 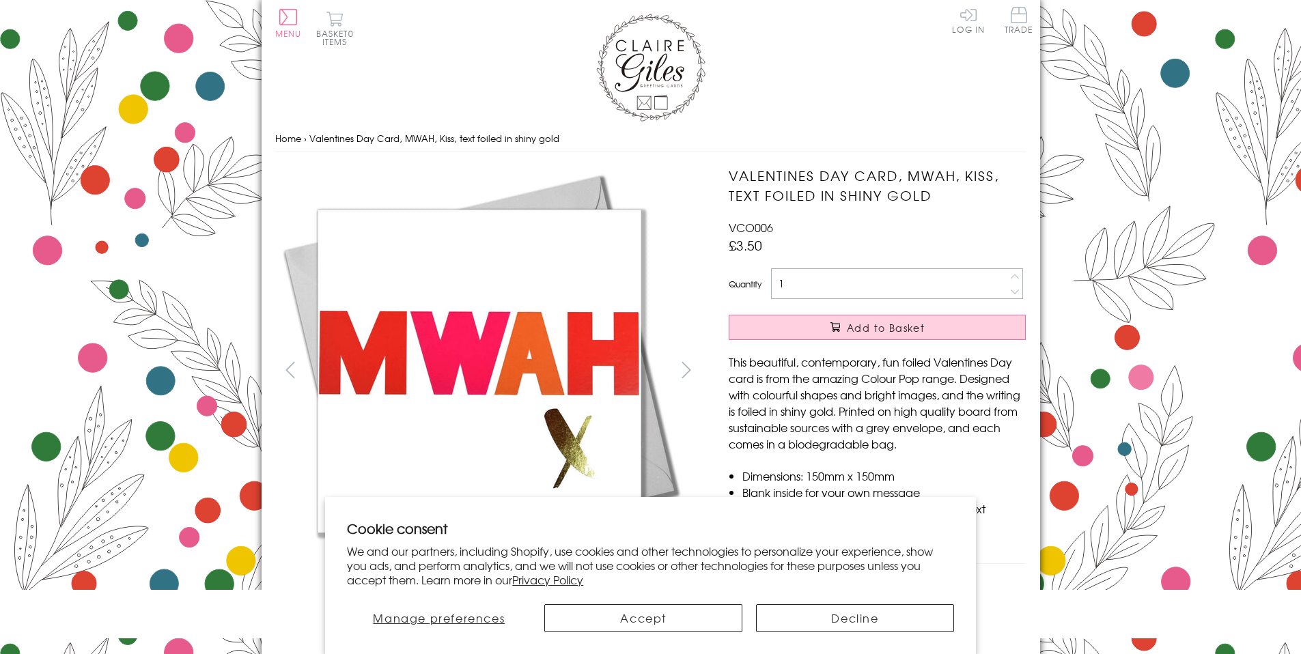 What do you see at coordinates (650, 566) in the screenshot?
I see `p: We and our partners, including Shopify, use cookies and other technologies to personalize your ex...` at bounding box center [650, 566].